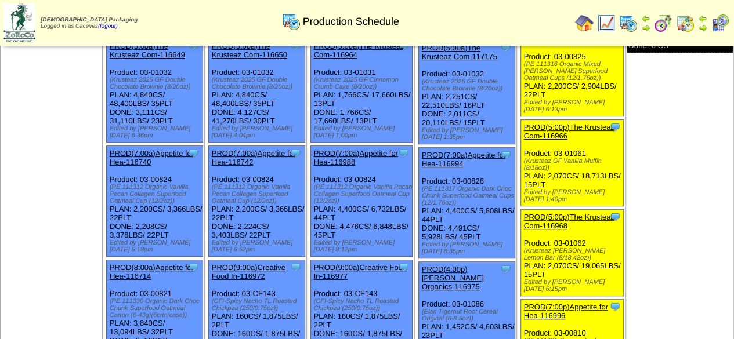 The height and width of the screenshot is (339, 734). I want to click on img: calendarcustomer.gif, so click(720, 23).